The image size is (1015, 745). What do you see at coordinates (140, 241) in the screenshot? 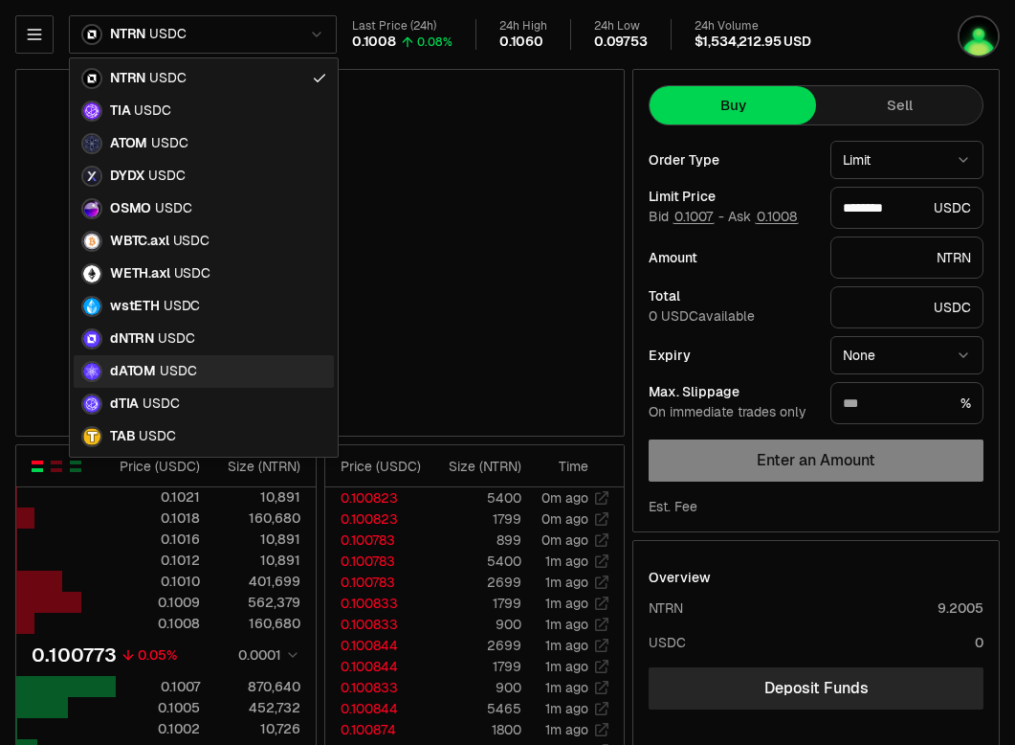
I see `span: WBTC.axl` at bounding box center [140, 241].